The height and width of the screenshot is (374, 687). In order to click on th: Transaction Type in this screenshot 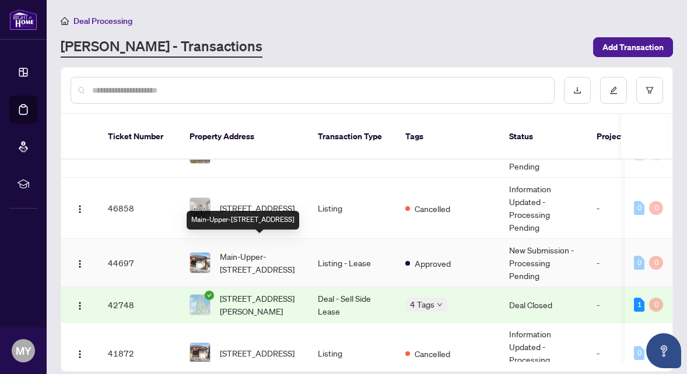, I will do `click(352, 137)`.